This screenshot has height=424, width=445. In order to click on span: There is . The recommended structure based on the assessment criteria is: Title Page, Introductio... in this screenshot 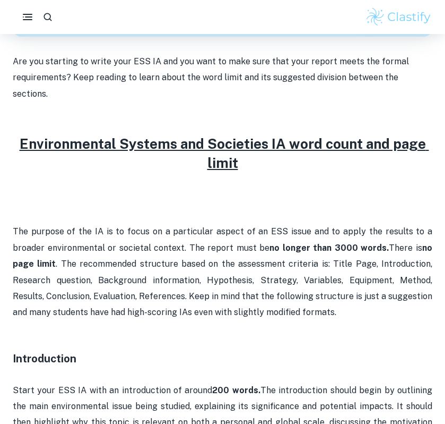, I will do `click(223, 280)`.